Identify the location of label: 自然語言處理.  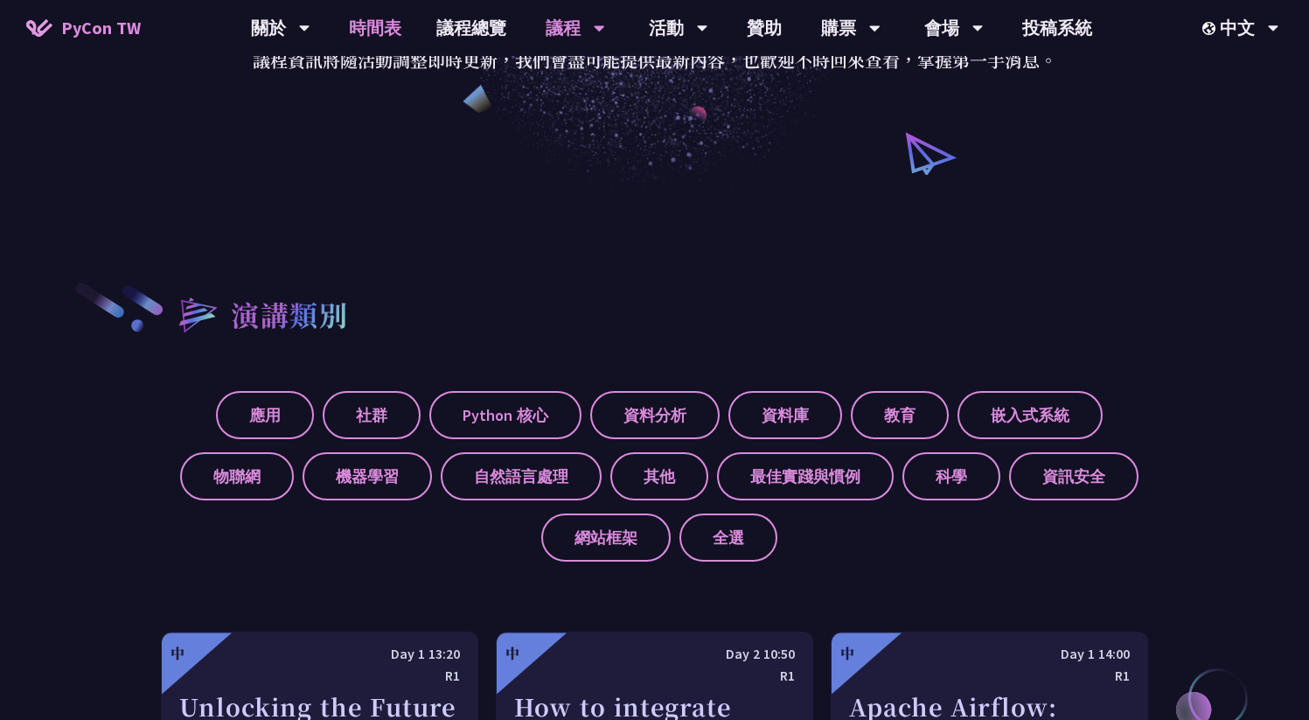
(521, 476).